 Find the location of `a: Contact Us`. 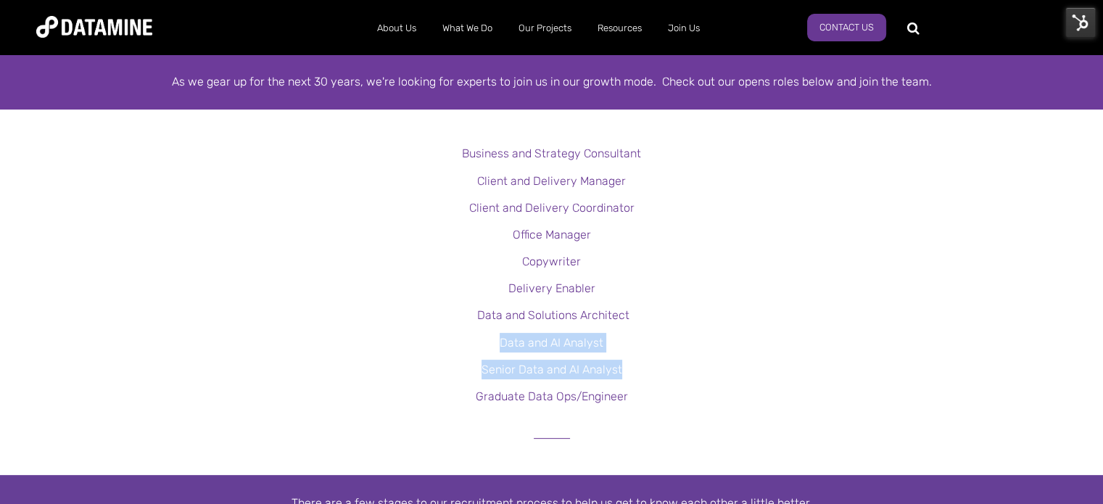

a: Contact Us is located at coordinates (846, 28).